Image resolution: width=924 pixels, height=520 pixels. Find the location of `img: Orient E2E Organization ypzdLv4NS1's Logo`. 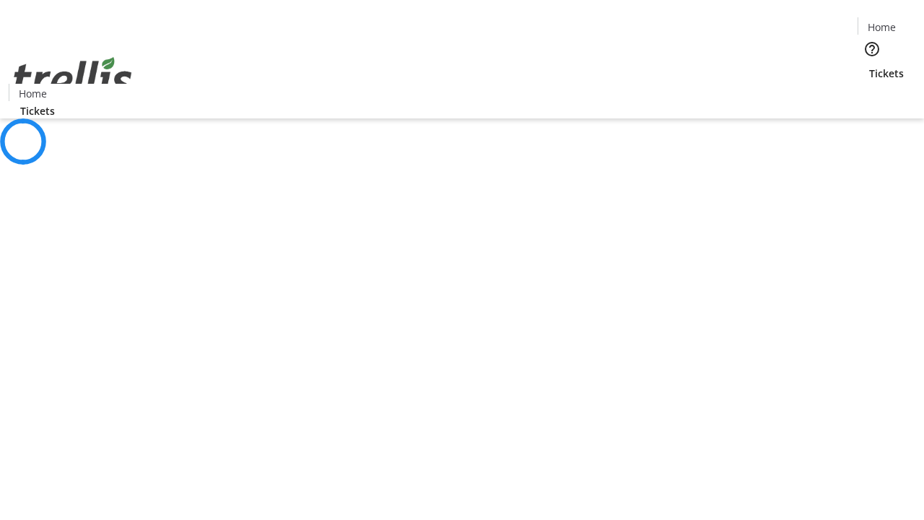

img: Orient E2E Organization ypzdLv4NS1's Logo is located at coordinates (73, 77).